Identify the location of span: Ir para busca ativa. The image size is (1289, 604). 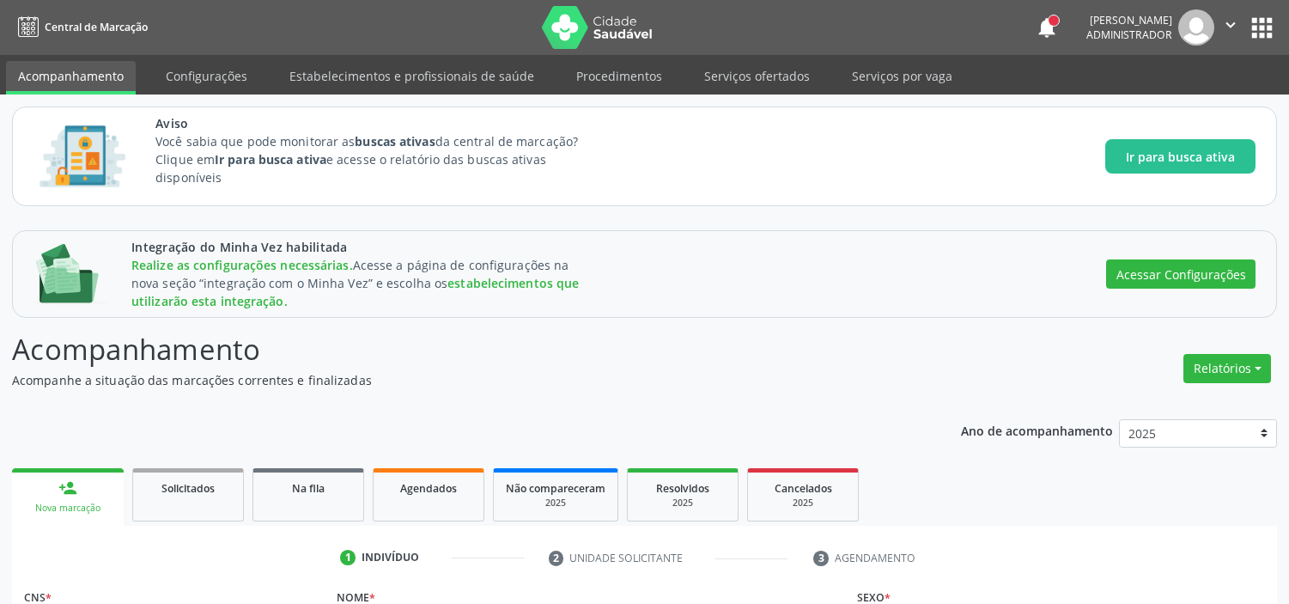
(1180, 156).